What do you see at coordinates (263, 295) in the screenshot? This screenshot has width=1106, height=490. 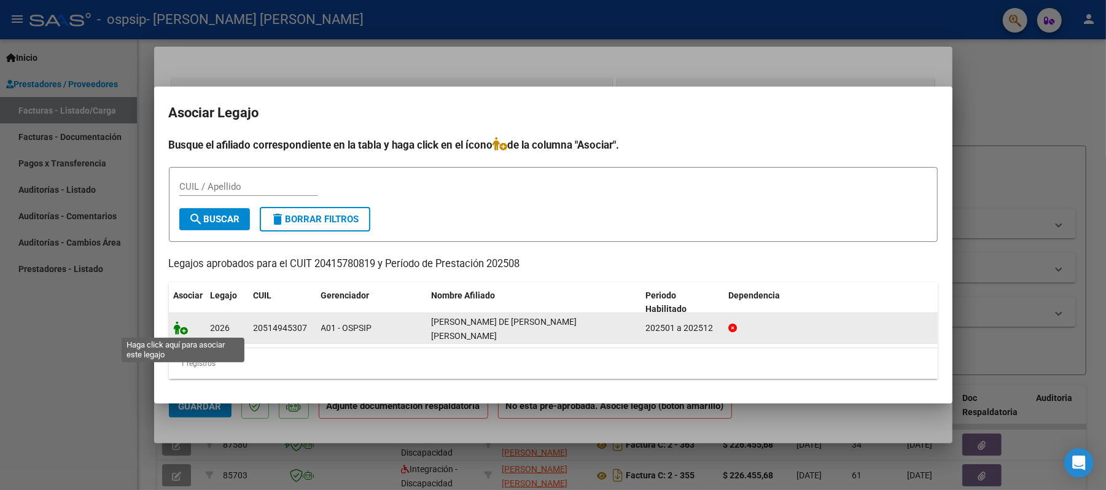 I see `span: CUIL` at bounding box center [263, 295].